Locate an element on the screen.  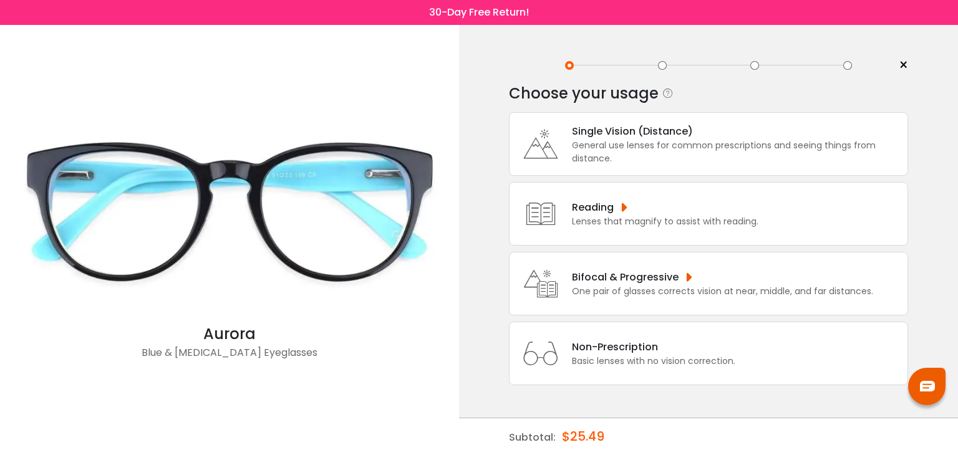
div: Choose your usage is located at coordinates (584, 94).